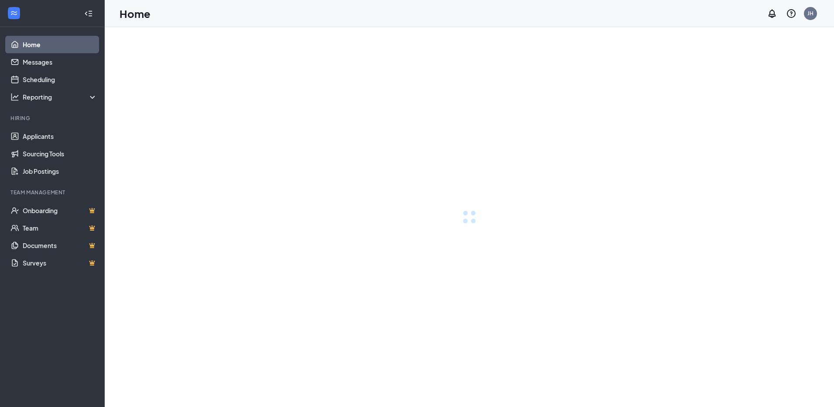 The image size is (834, 407). I want to click on a: SurveysCrown, so click(60, 263).